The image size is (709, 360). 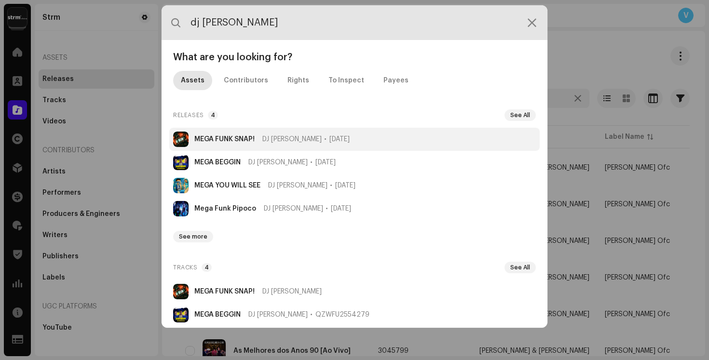 I want to click on div: To Inspect, so click(x=346, y=81).